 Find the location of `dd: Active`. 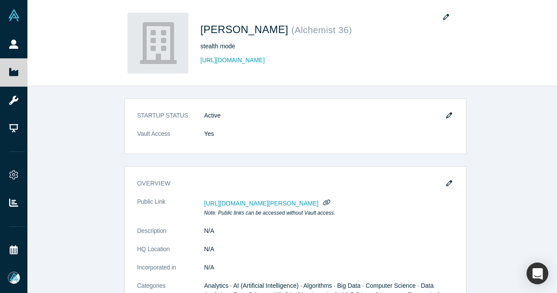

dd: Active is located at coordinates (329, 115).